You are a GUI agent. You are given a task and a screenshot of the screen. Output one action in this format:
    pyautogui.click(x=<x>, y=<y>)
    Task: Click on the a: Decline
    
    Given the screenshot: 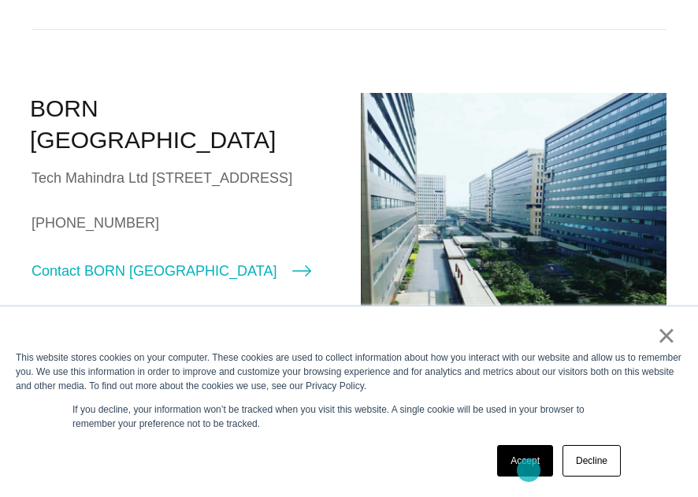 What is the action you would take?
    pyautogui.click(x=592, y=461)
    